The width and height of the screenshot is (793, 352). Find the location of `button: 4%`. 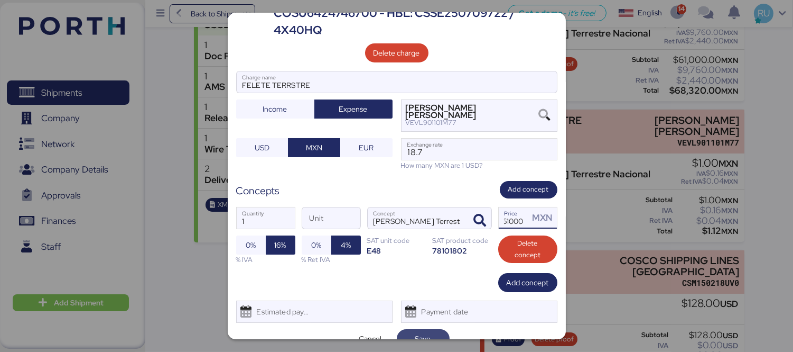

button: 4% is located at coordinates (346, 245).